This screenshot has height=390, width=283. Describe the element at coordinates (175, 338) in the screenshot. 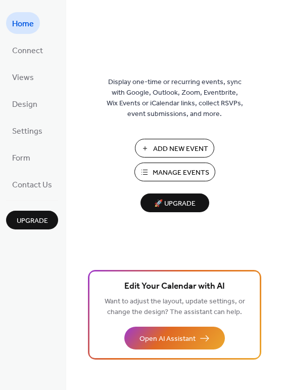

I see `button: Open AI Assistant` at that location.